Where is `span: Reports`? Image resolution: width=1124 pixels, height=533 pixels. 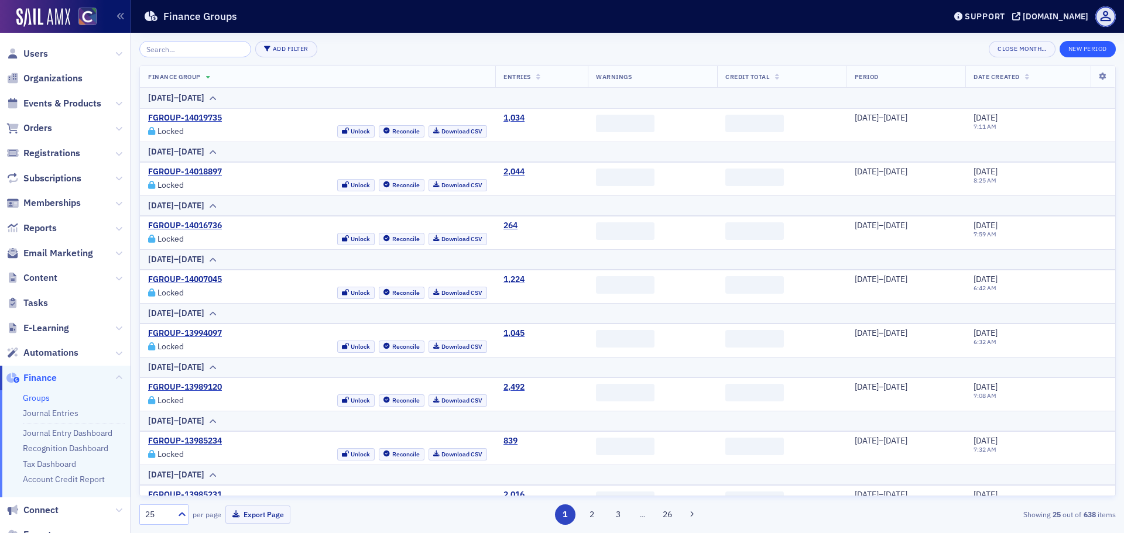 span: Reports is located at coordinates (40, 228).